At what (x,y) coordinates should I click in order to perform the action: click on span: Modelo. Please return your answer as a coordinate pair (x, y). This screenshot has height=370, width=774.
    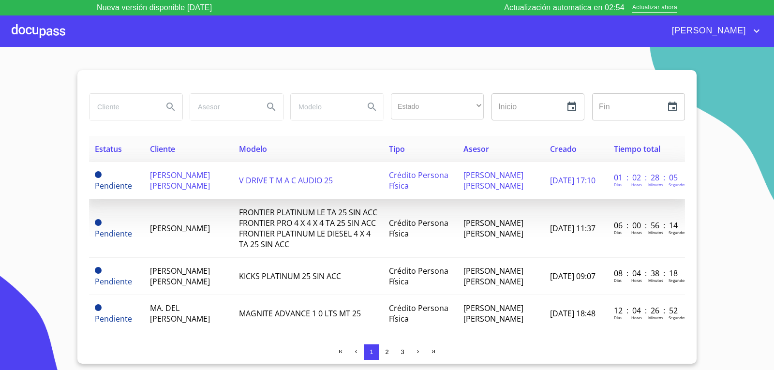
    Looking at the image, I should click on (253, 149).